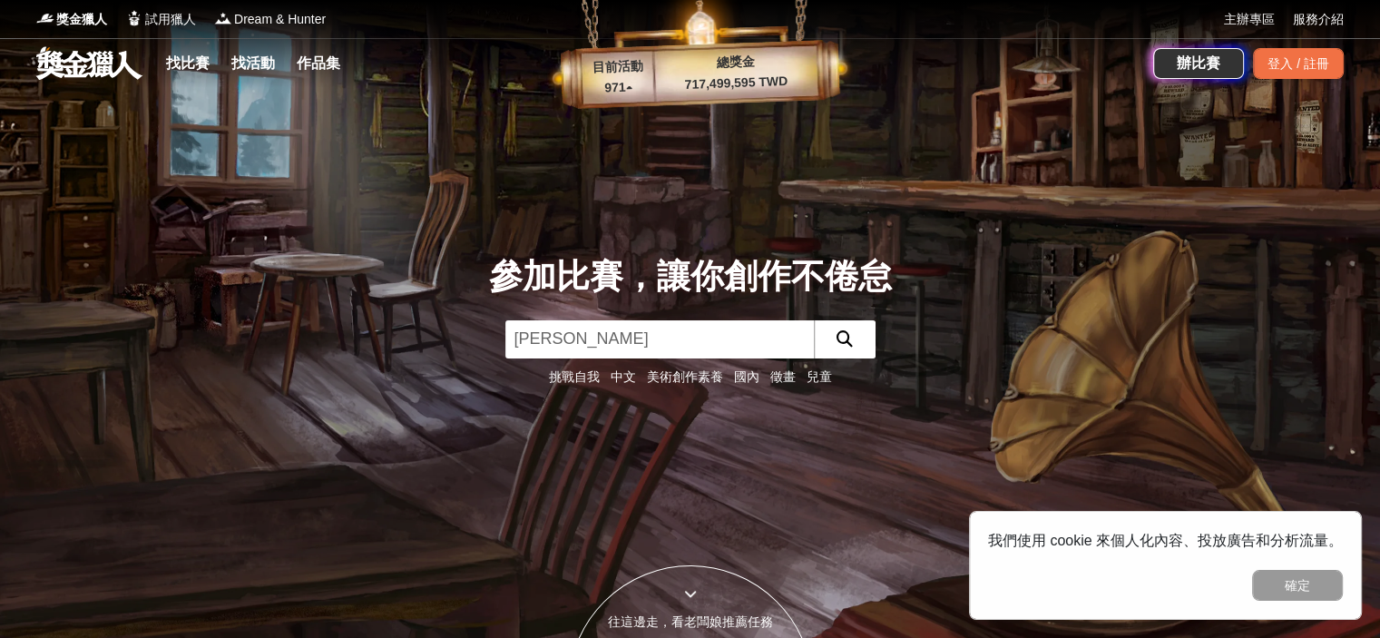 Image resolution: width=1380 pixels, height=638 pixels. Describe the element at coordinates (747, 377) in the screenshot. I see `a: 國內` at that location.